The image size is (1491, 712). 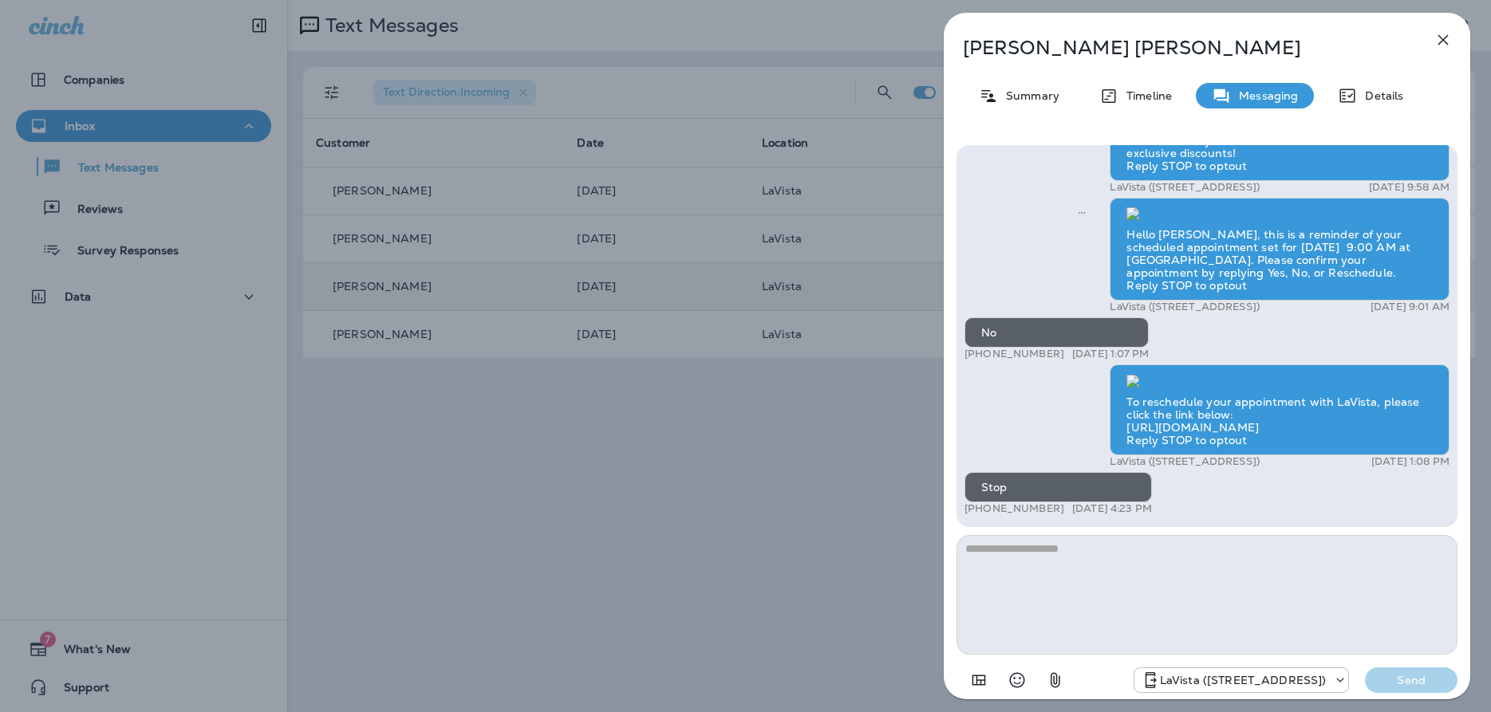 What do you see at coordinates (1264, 96) in the screenshot?
I see `p: Messaging` at bounding box center [1264, 96].